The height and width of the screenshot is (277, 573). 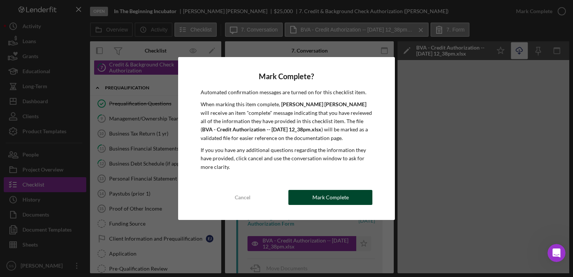 What do you see at coordinates (242, 197) in the screenshot?
I see `button: Cancel` at bounding box center [242, 197].